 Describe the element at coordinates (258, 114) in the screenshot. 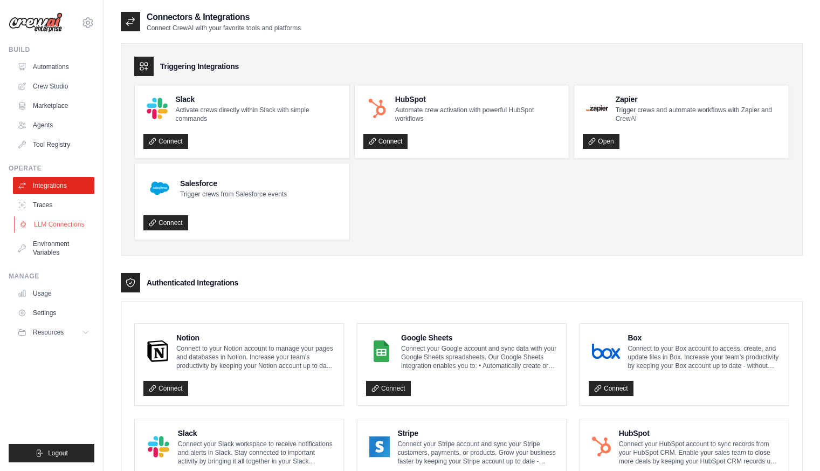

I see `p: Activate crews directly within Slack with simple commands` at that location.